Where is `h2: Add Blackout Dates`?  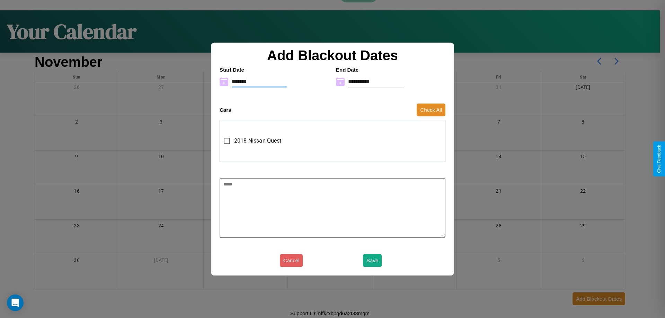
h2: Add Blackout Dates is located at coordinates (332, 55).